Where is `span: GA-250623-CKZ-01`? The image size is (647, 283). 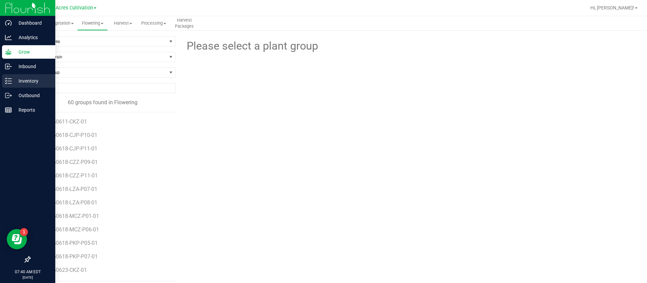 span: GA-250623-CKZ-01 is located at coordinates (64, 270).